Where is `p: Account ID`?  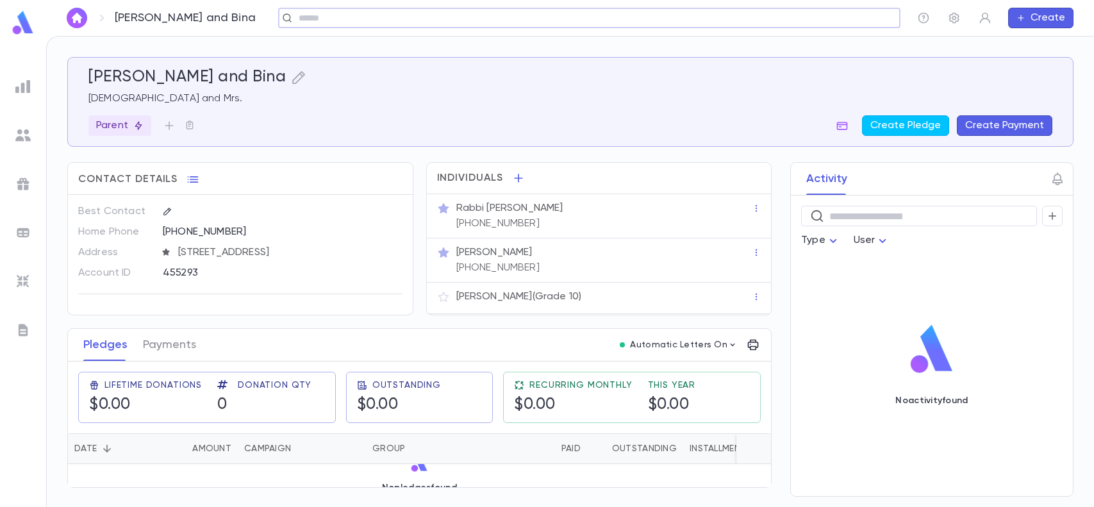 p: Account ID is located at coordinates (115, 273).